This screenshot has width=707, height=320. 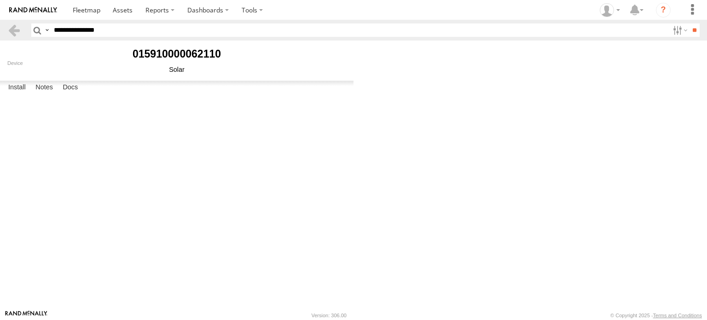 What do you see at coordinates (47, 30) in the screenshot?
I see `label: Search Query` at bounding box center [47, 30].